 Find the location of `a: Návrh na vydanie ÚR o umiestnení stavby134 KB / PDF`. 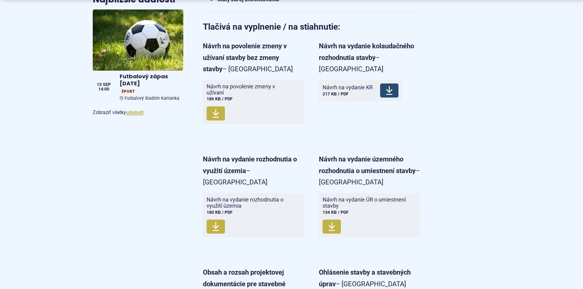

a: Návrh na vydanie ÚR o umiestnení stavby134 KB / PDF is located at coordinates (369, 215).